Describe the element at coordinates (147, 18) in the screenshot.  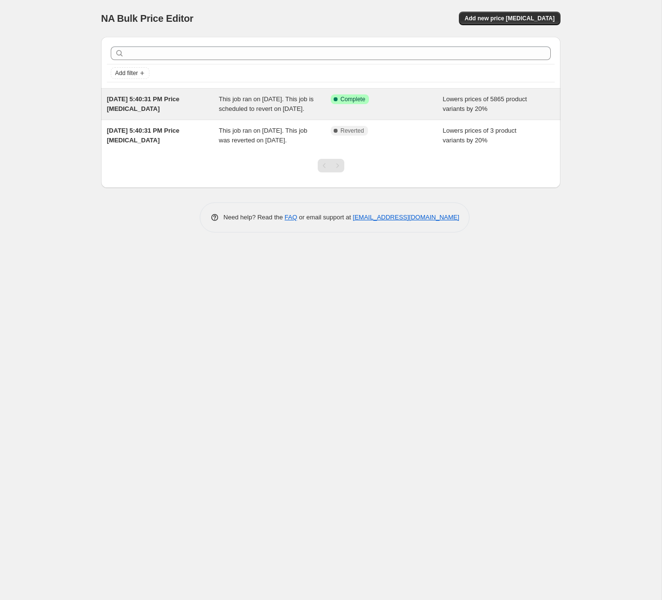
I see `span: NA Bulk Price Editor` at that location.